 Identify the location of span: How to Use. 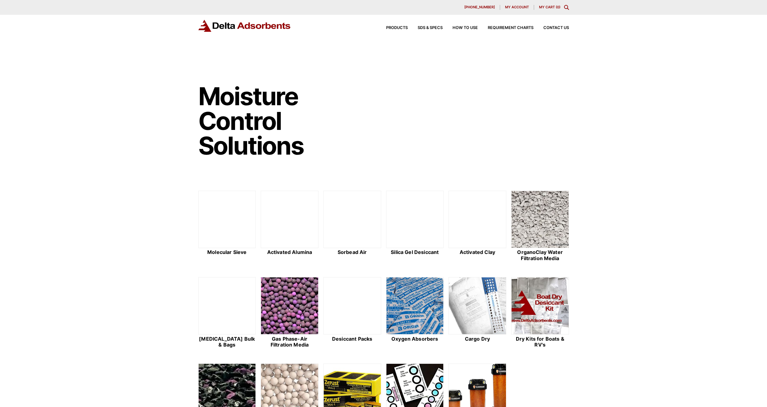
(465, 28).